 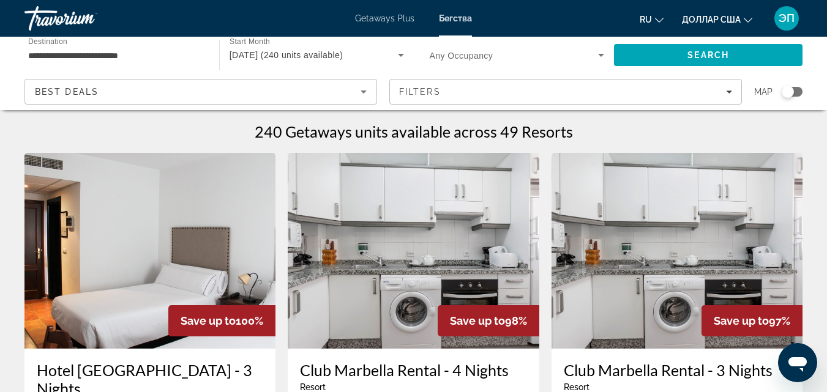 What do you see at coordinates (763, 92) in the screenshot?
I see `span: Map` at bounding box center [763, 92].